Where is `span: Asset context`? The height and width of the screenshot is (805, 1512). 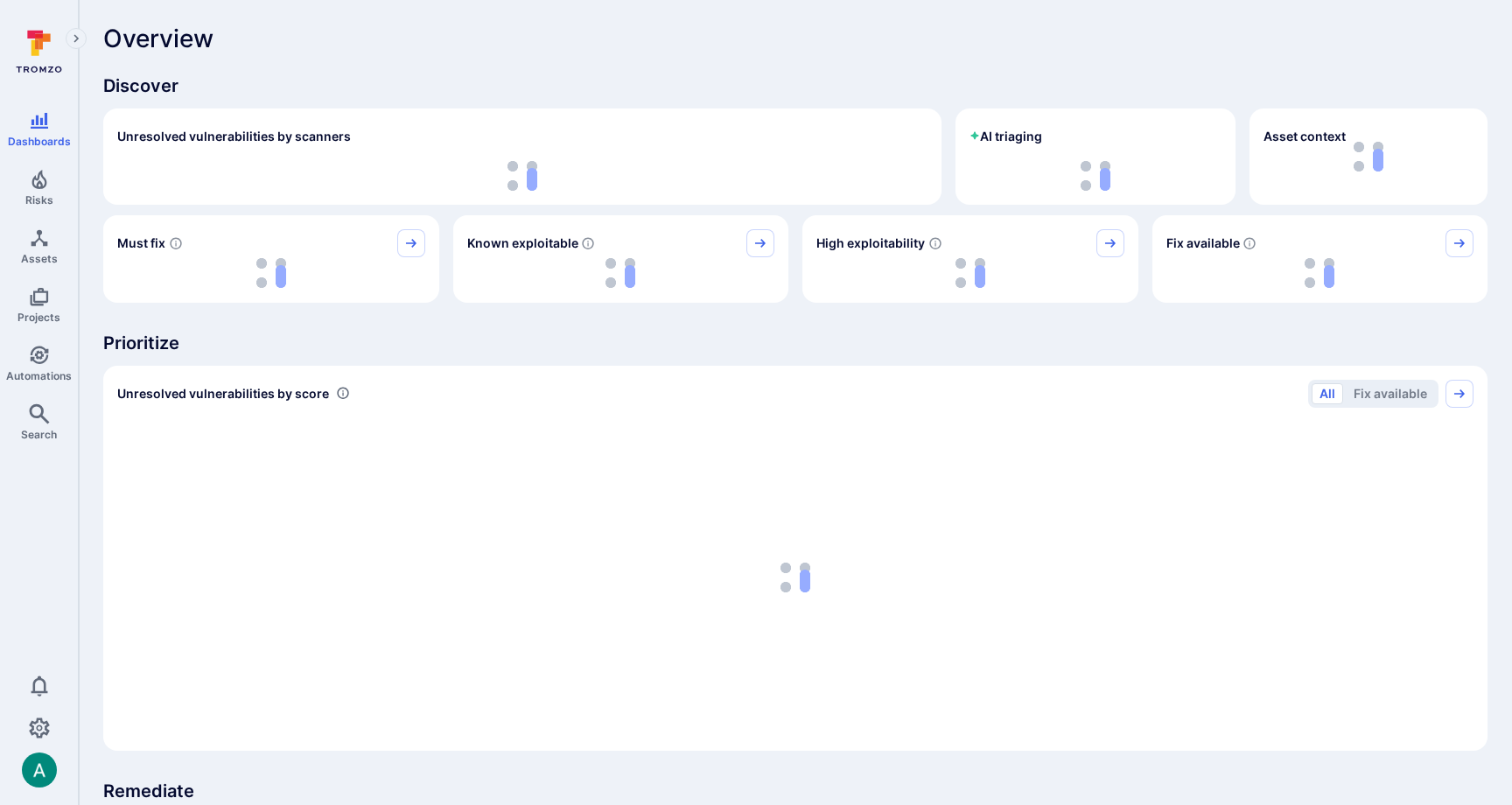 span: Asset context is located at coordinates (1305, 137).